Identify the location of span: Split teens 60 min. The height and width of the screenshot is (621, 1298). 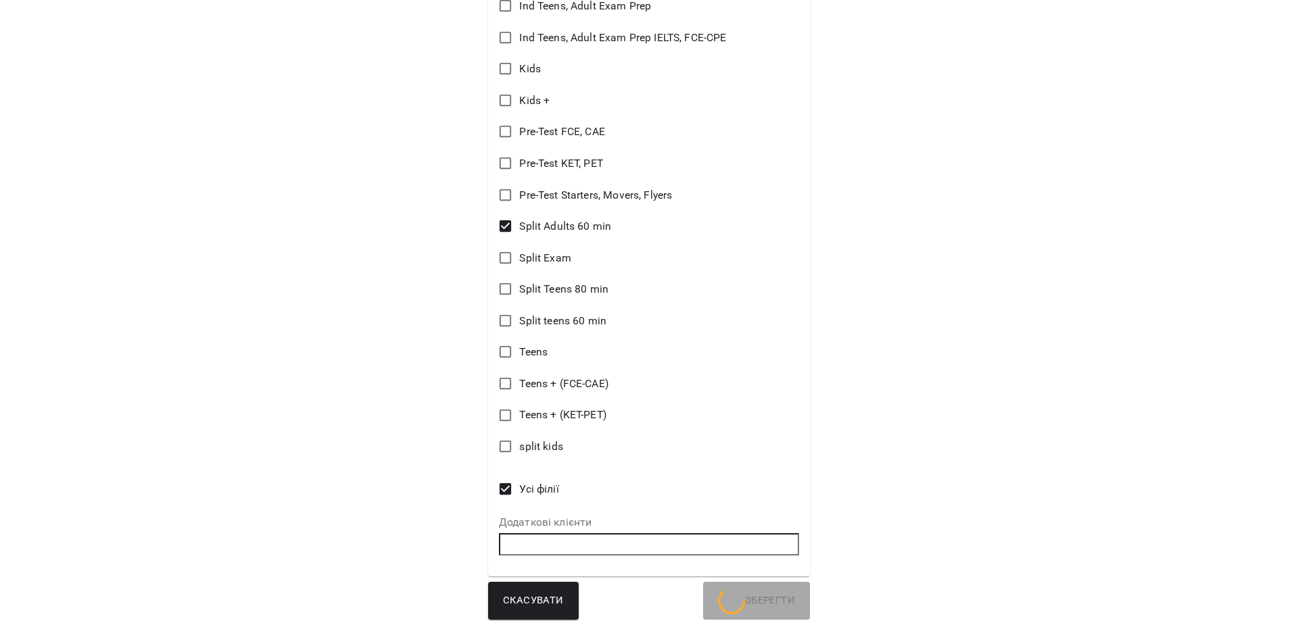
(563, 321).